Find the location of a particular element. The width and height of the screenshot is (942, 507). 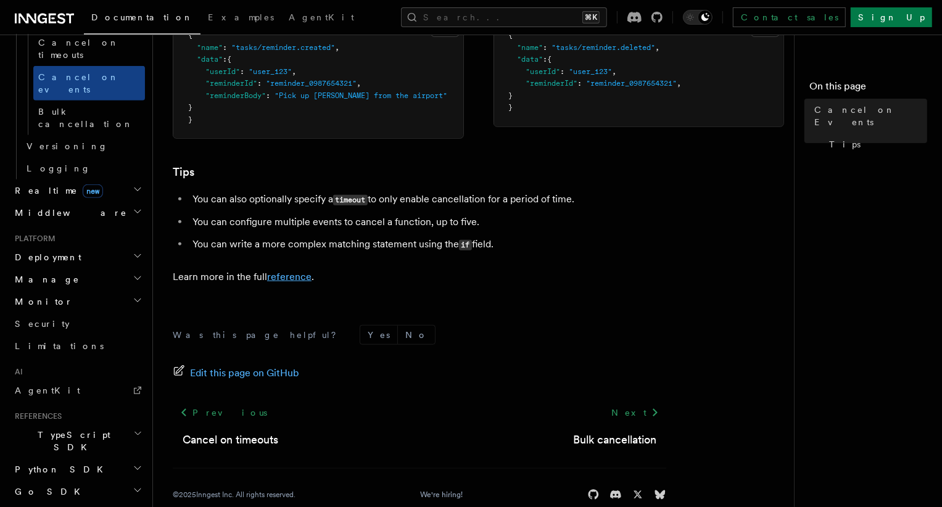

span: AI is located at coordinates (16, 372).